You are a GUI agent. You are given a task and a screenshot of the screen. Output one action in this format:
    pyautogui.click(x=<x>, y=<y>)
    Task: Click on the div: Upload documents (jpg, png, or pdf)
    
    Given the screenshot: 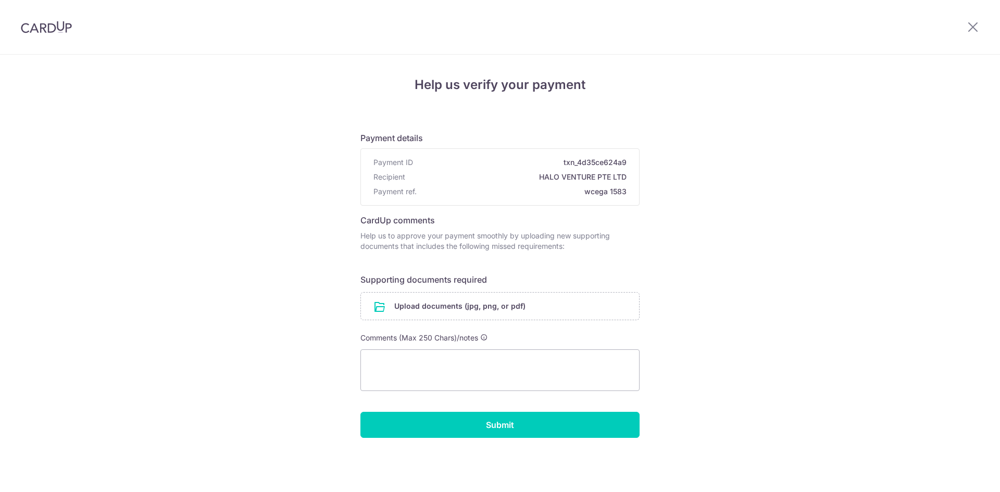 What is the action you would take?
    pyautogui.click(x=500, y=306)
    